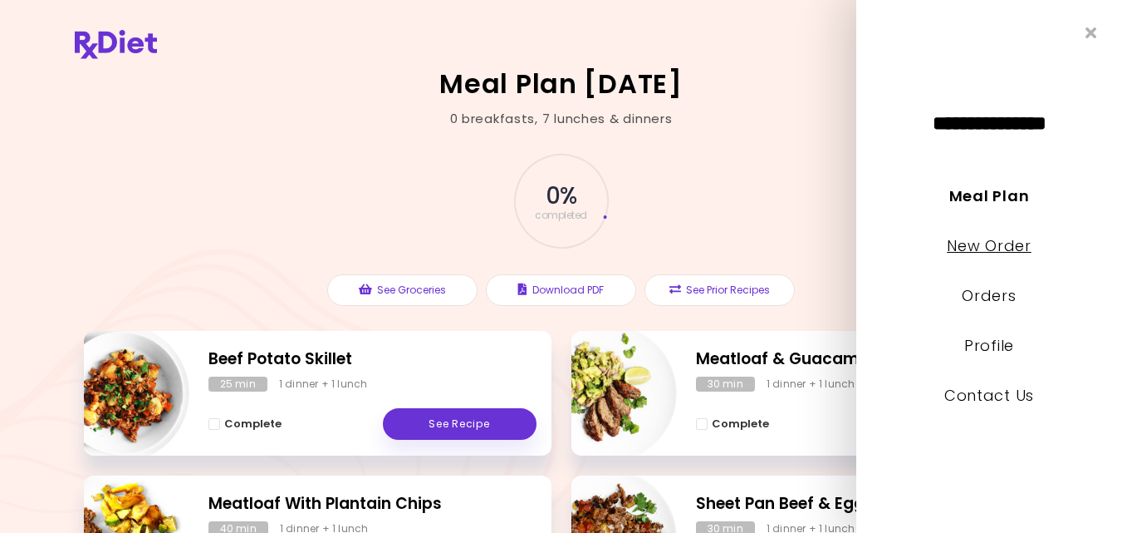 The width and height of the screenshot is (1122, 533). I want to click on button: Download PDF, so click(561, 290).